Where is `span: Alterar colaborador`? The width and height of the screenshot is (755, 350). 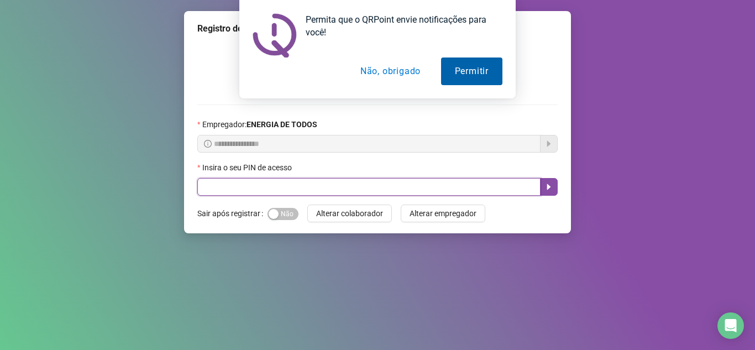 span: Alterar colaborador is located at coordinates (349, 213).